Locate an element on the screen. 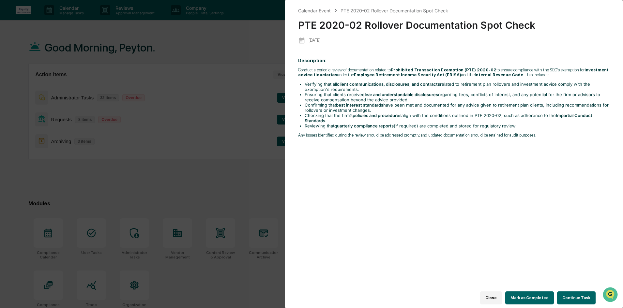  p: Any issues identified during the review should be addressed promptly, and updated documentation s... is located at coordinates (454, 135).